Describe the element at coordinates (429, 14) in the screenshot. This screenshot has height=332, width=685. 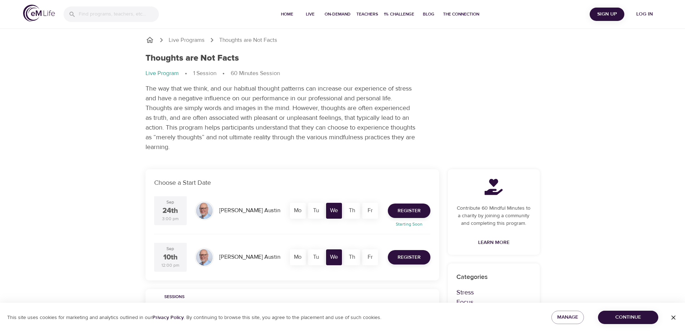
I see `span: Blog` at that location.